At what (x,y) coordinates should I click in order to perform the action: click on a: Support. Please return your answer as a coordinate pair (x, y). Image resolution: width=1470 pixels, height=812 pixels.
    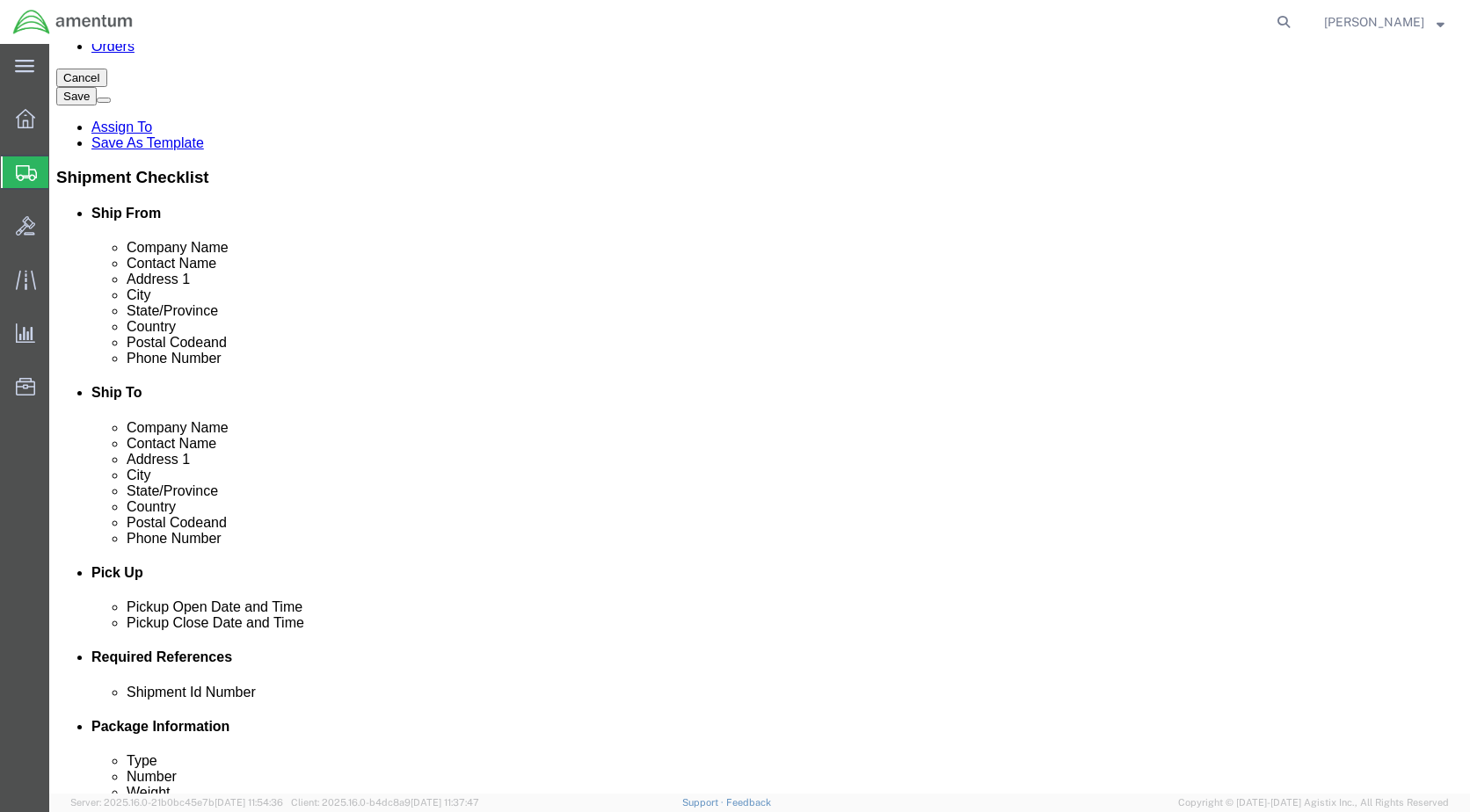
    Looking at the image, I should click on (704, 803).